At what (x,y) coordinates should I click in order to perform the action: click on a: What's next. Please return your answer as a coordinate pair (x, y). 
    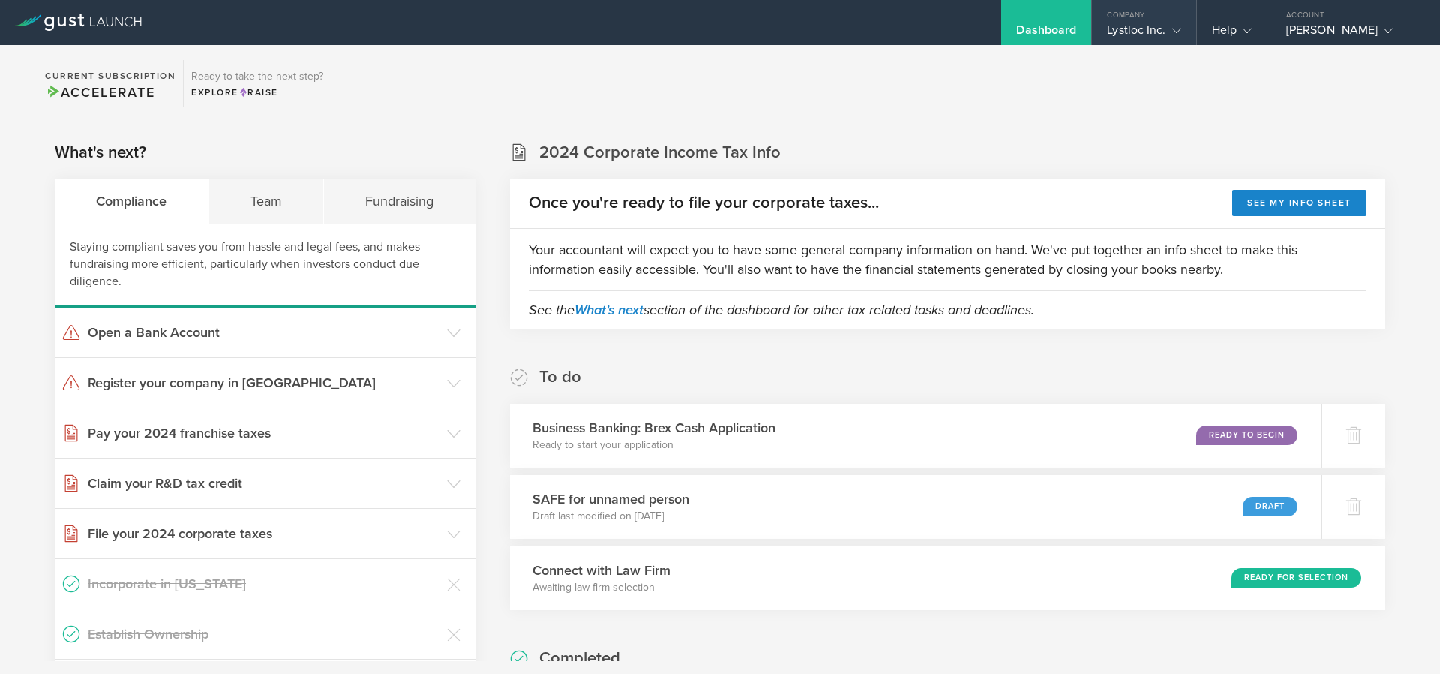
    Looking at the image, I should click on (609, 310).